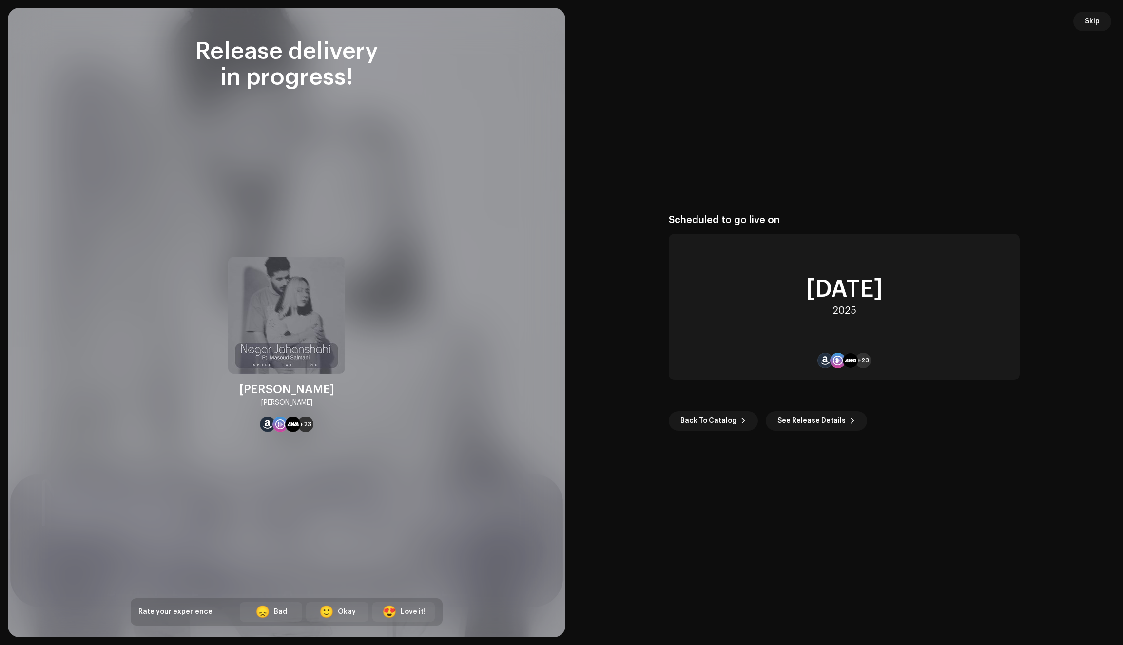  Describe the element at coordinates (844, 220) in the screenshot. I see `div: Scheduled to go live on` at that location.